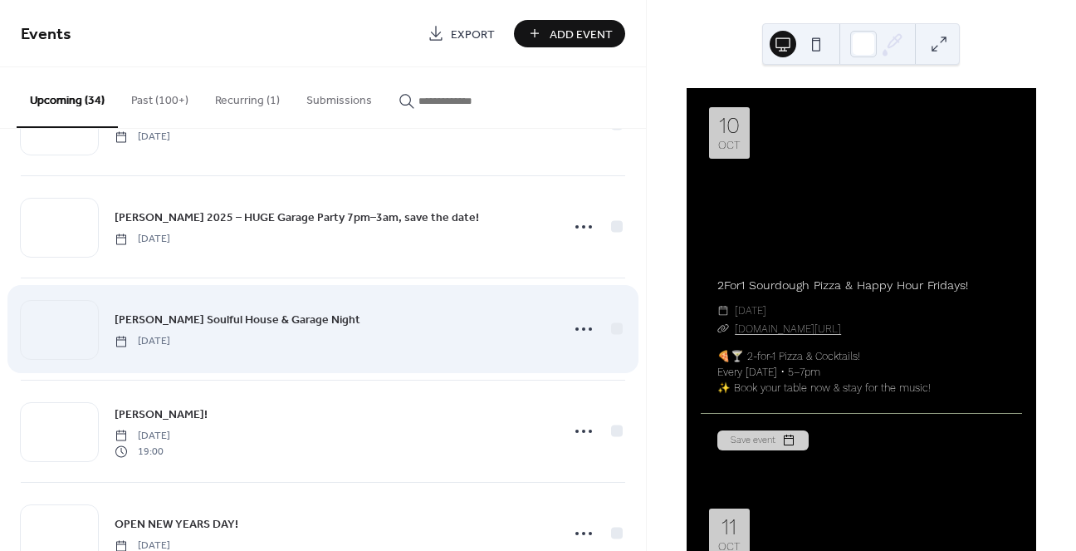 The height and width of the screenshot is (551, 1076). I want to click on button: Past (100+), so click(159, 96).